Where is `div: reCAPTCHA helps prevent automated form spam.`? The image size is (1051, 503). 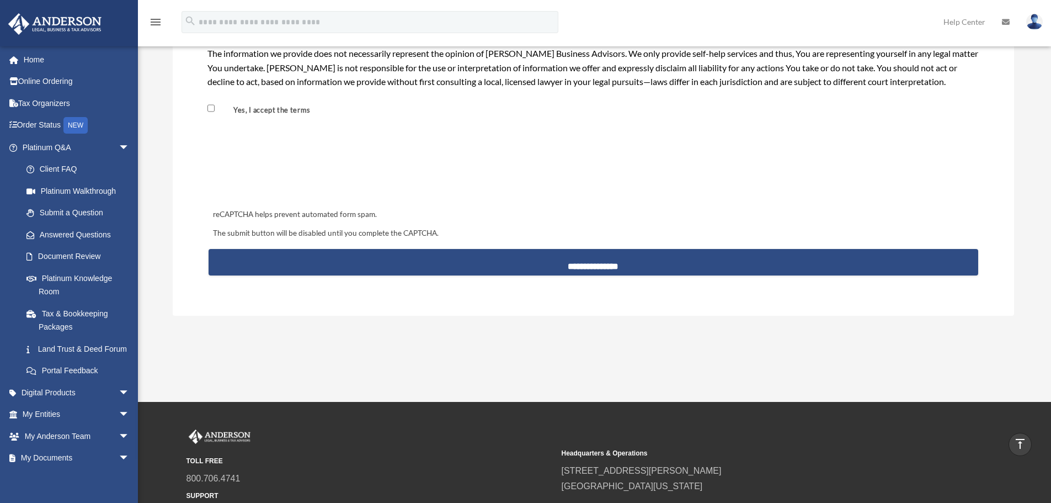
div: reCAPTCHA helps prevent automated form spam. is located at coordinates (593, 215).